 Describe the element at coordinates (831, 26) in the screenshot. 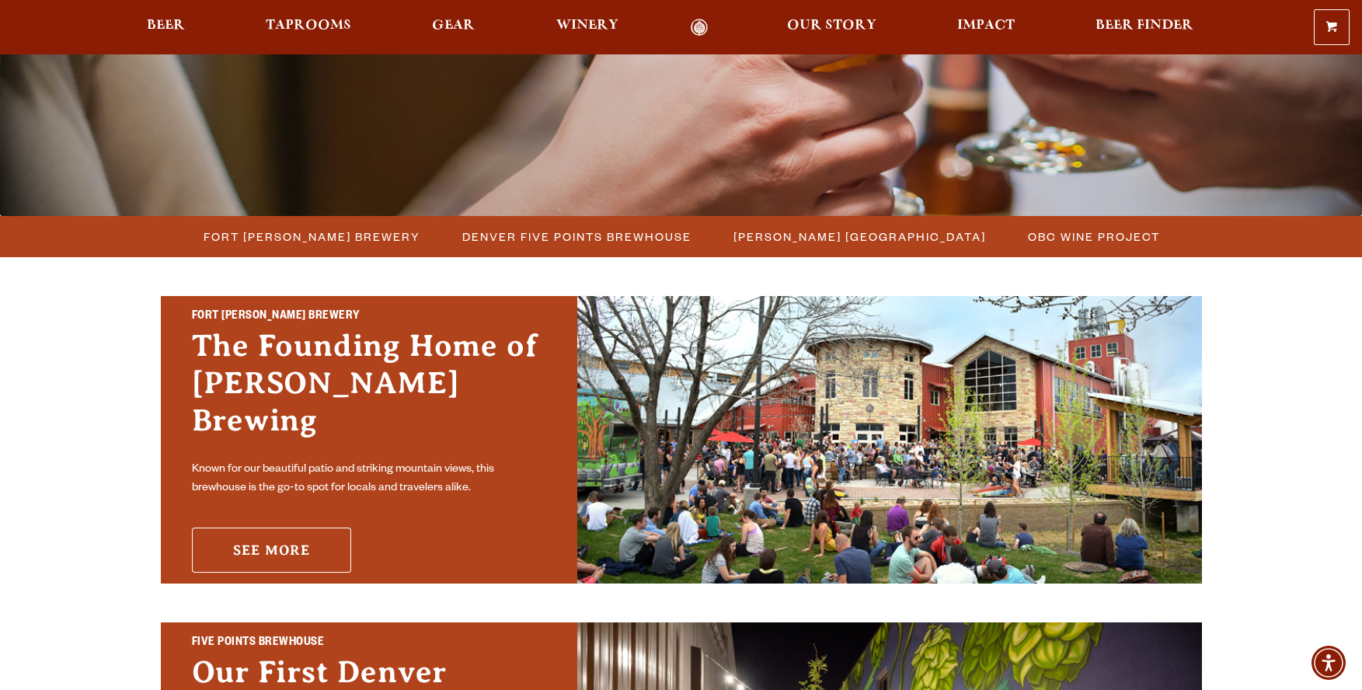

I see `span: Our Story` at that location.